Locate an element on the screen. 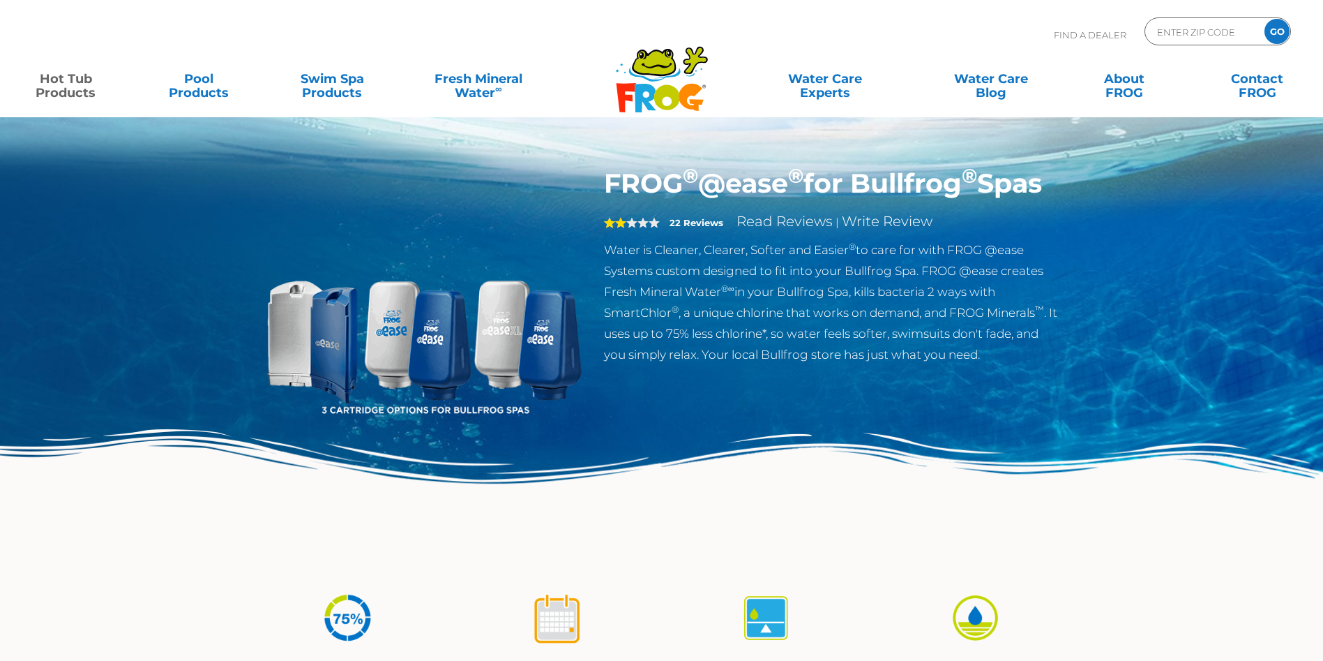  img: Frog Products Logo is located at coordinates (662, 70).